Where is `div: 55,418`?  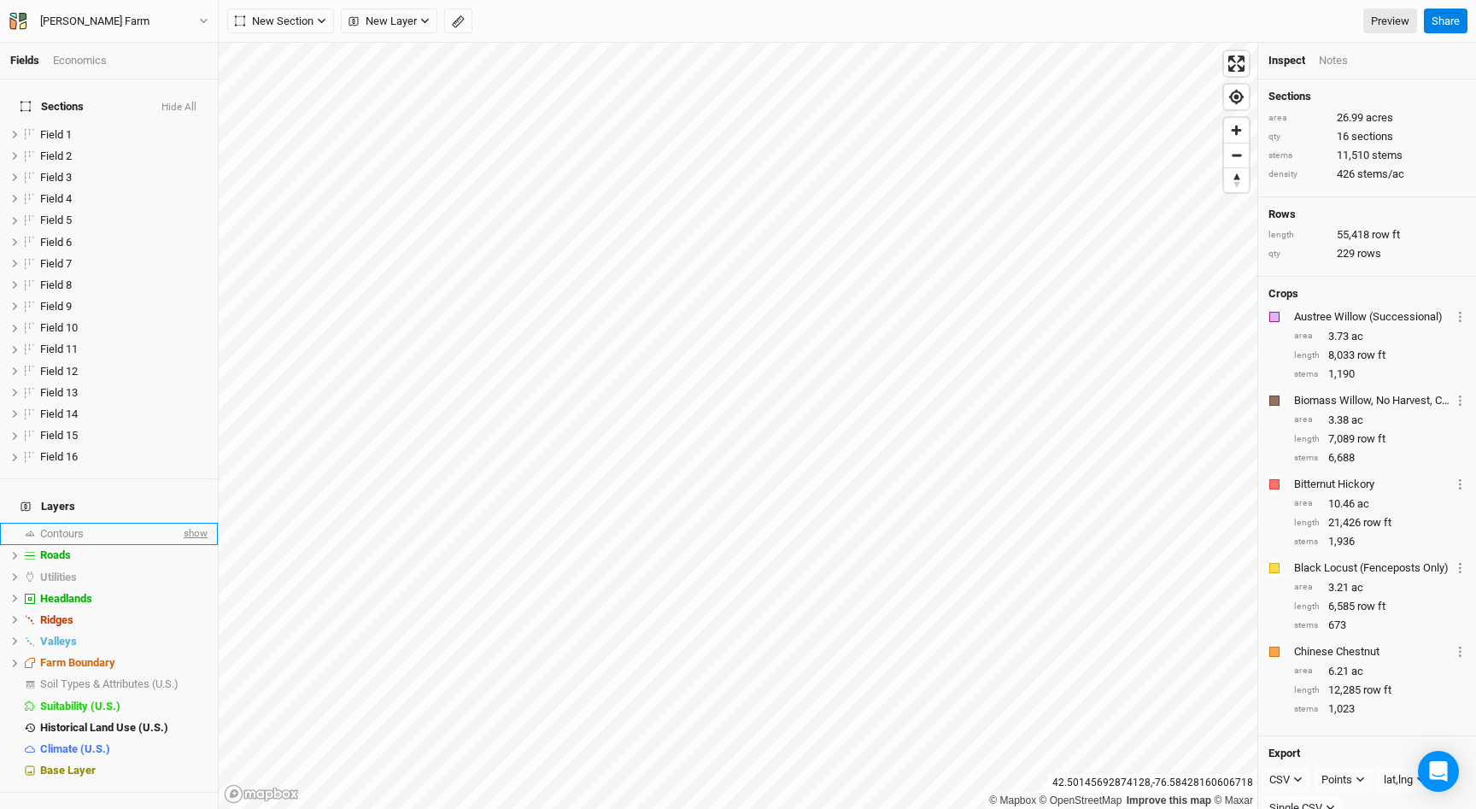 div: 55,418 is located at coordinates (1367, 235).